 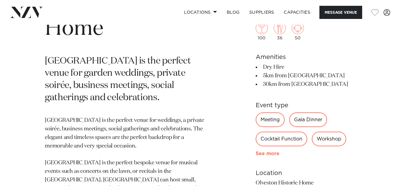 I want to click on button: Message Venue, so click(x=341, y=12).